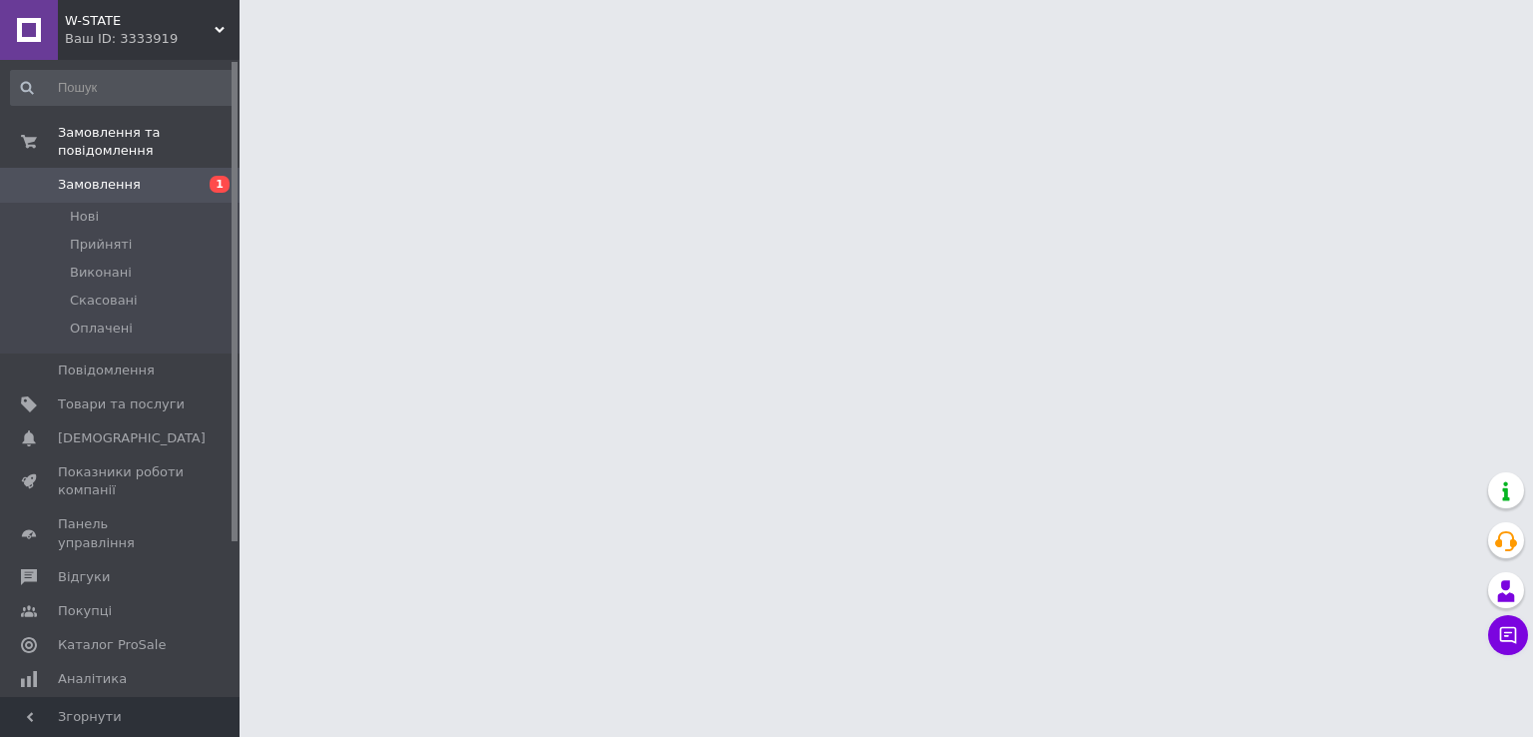 The width and height of the screenshot is (1533, 737). Describe the element at coordinates (101, 245) in the screenshot. I see `span: Прийняті` at that location.